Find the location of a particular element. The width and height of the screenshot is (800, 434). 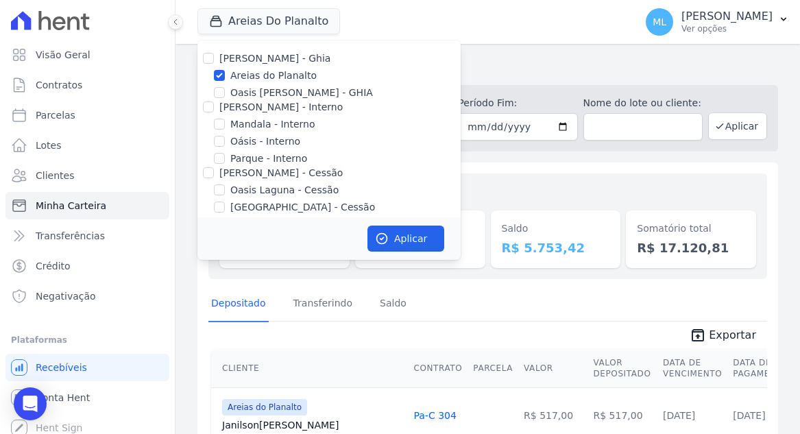

dt: Somatório total is located at coordinates (691, 228).